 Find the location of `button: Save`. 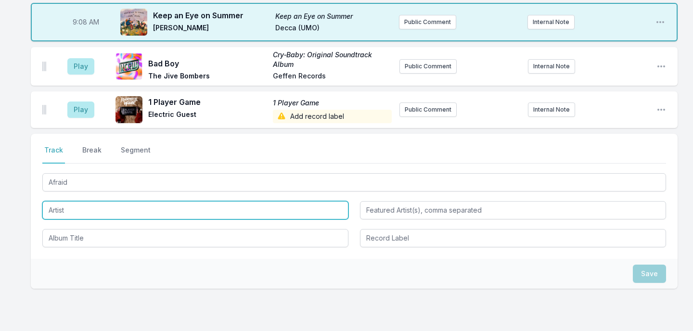

button: Save is located at coordinates (649, 274).